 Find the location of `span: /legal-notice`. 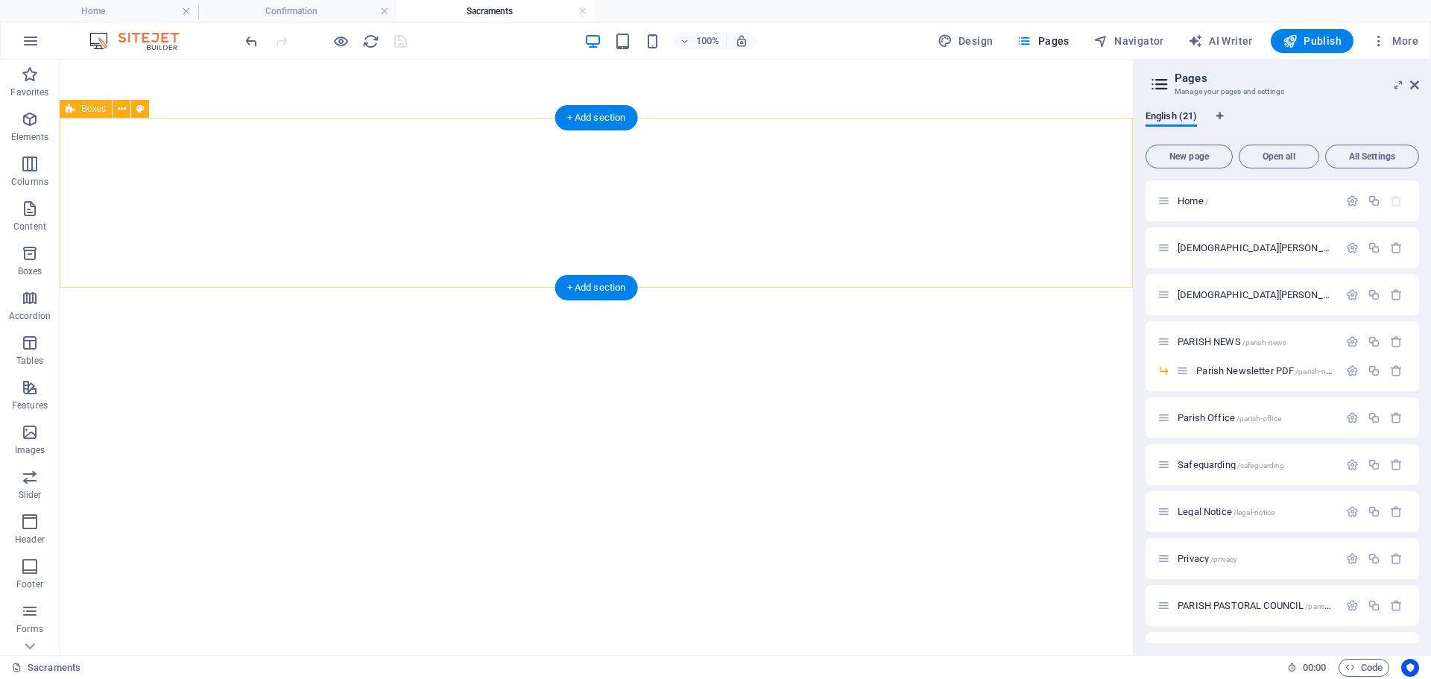

span: /legal-notice is located at coordinates (1254, 512).